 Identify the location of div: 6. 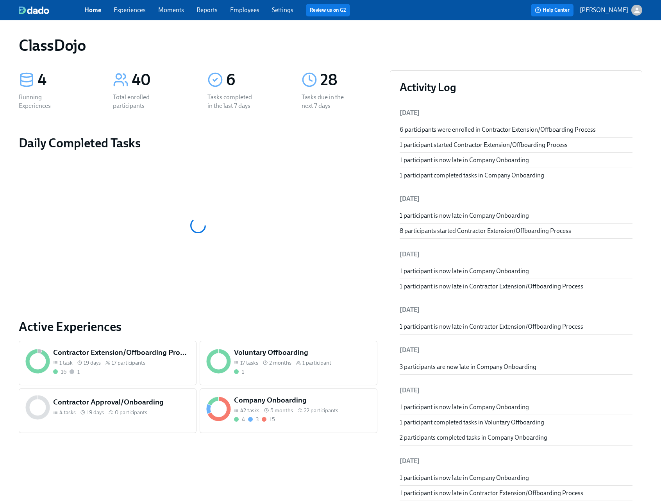
(254, 80).